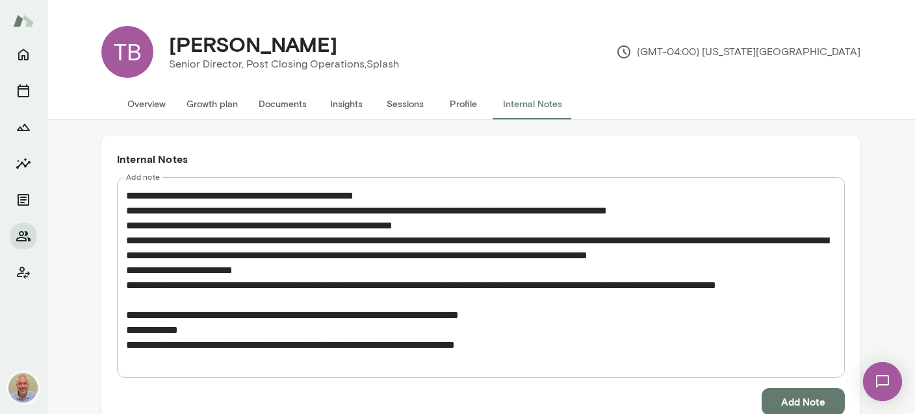 This screenshot has width=915, height=414. I want to click on button: Growth Plan, so click(23, 127).